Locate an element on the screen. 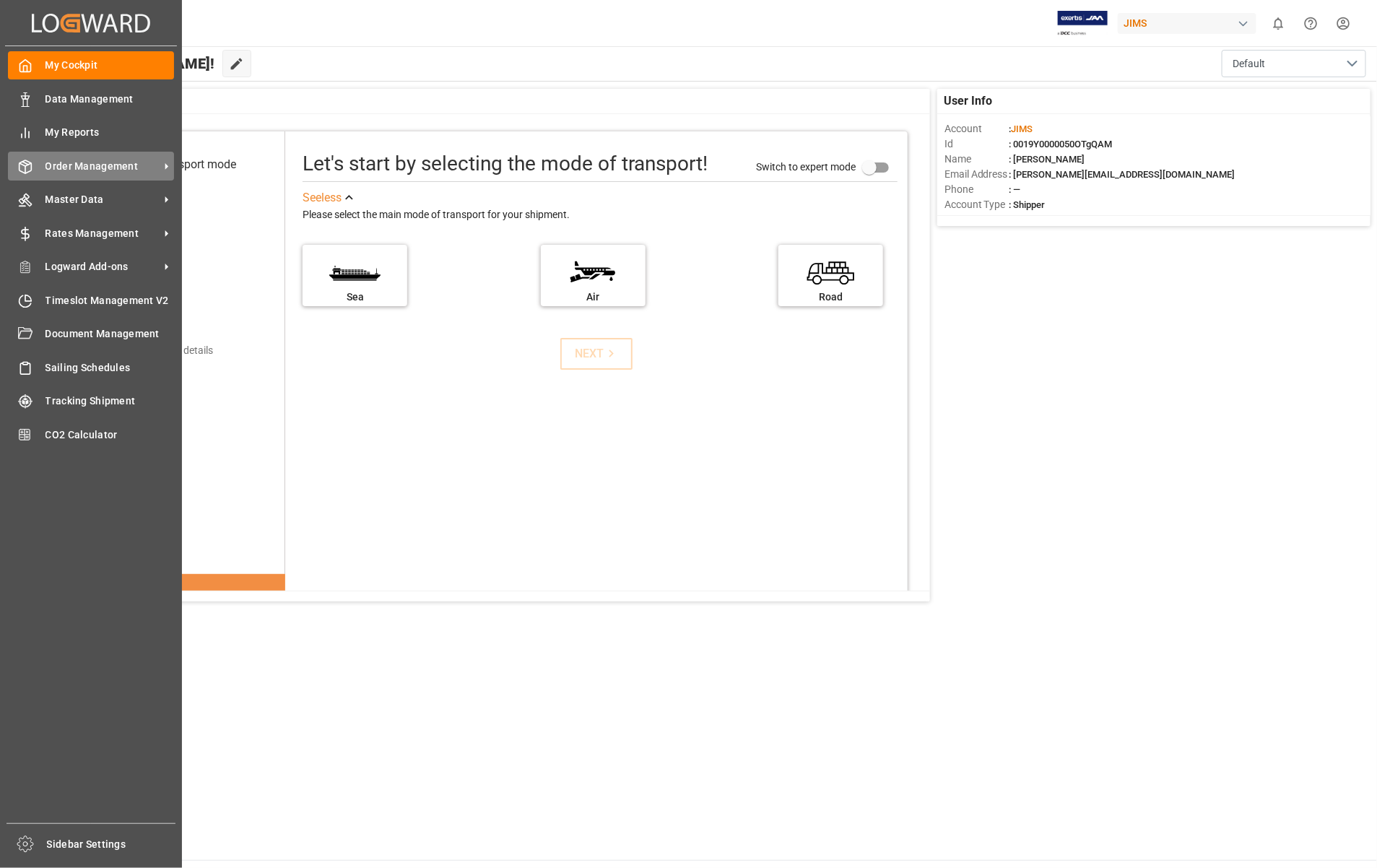 The image size is (1377, 868). button: Help Center is located at coordinates (1311, 23).